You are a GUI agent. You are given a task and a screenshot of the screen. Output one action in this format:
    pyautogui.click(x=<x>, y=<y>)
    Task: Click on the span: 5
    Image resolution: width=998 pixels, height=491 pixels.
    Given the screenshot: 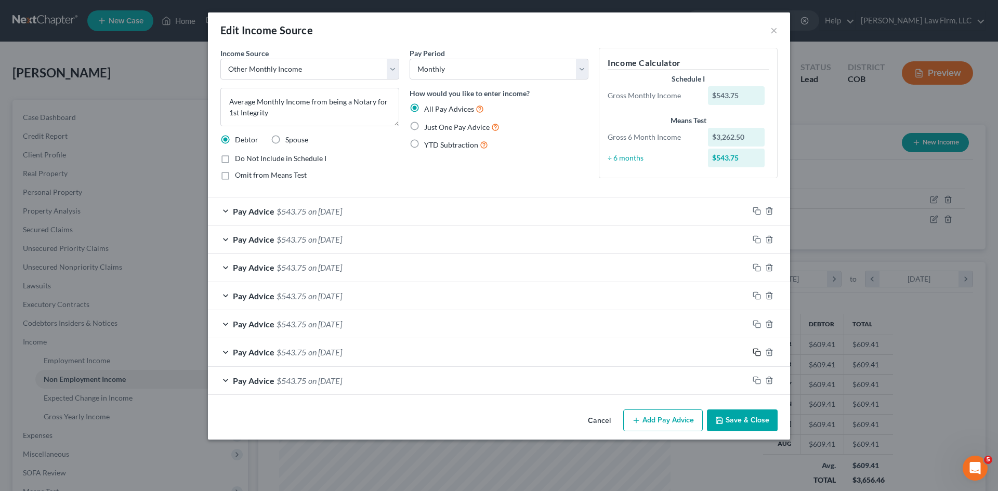 What is the action you would take?
    pyautogui.click(x=988, y=460)
    